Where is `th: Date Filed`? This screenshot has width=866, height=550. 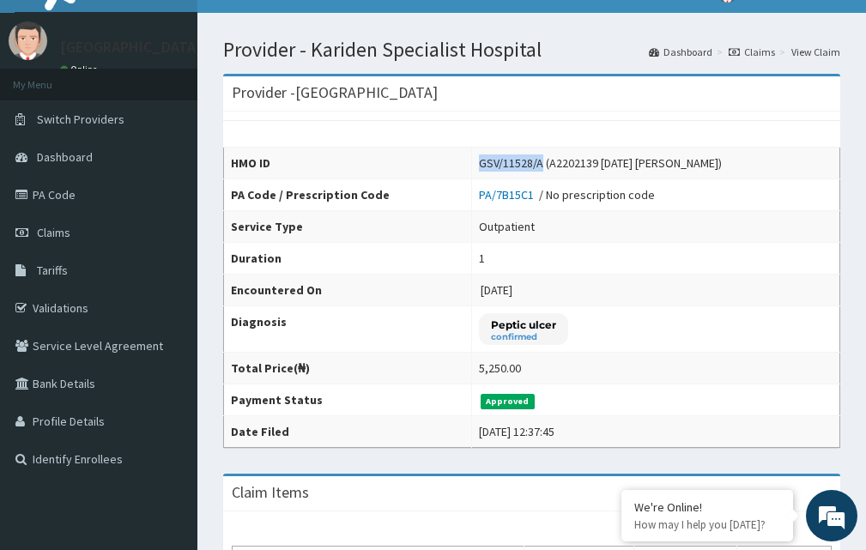 th: Date Filed is located at coordinates (348, 432).